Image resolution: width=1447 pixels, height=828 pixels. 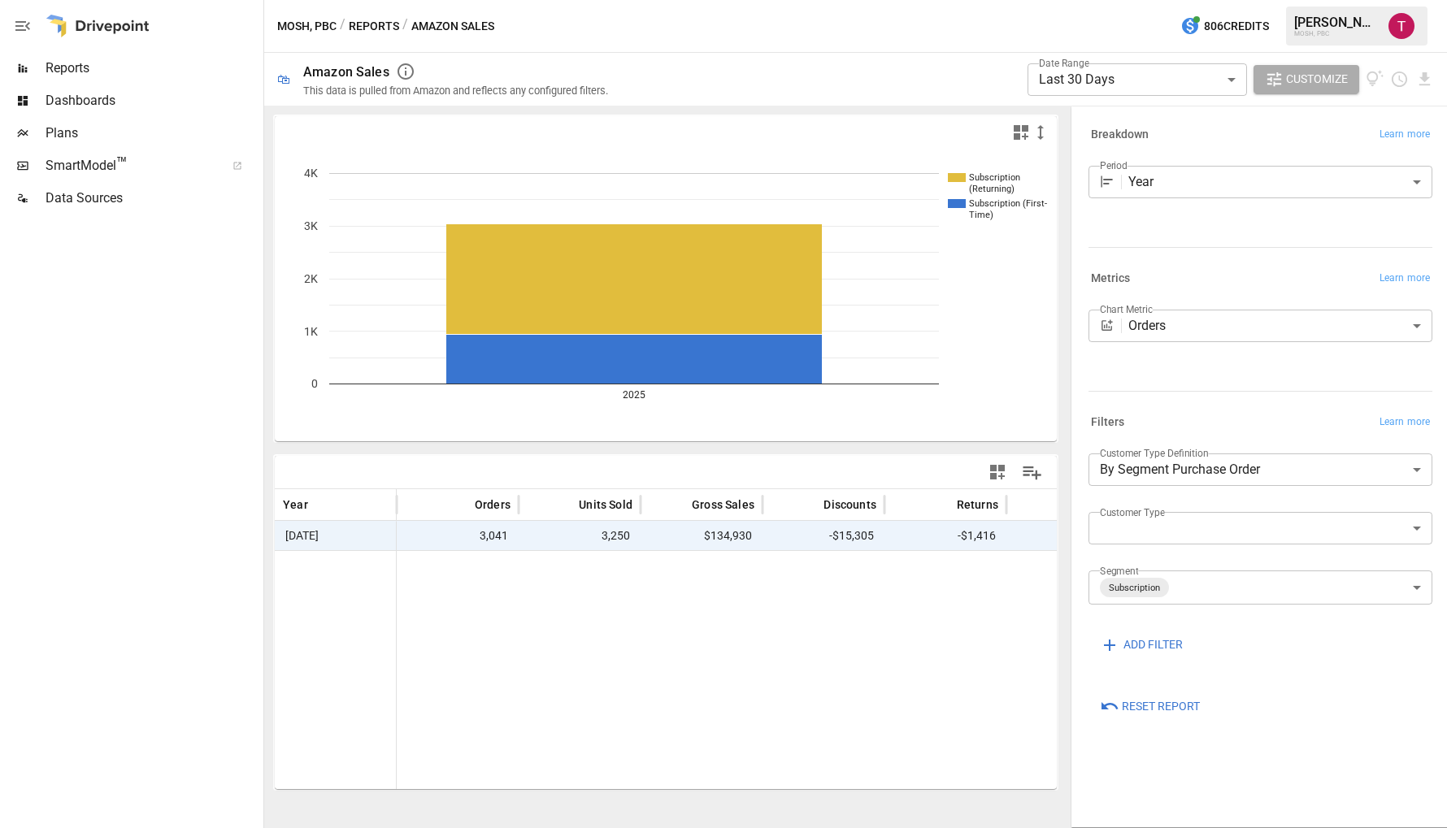 What do you see at coordinates (977, 505) in the screenshot?
I see `span: Returns` at bounding box center [977, 505].